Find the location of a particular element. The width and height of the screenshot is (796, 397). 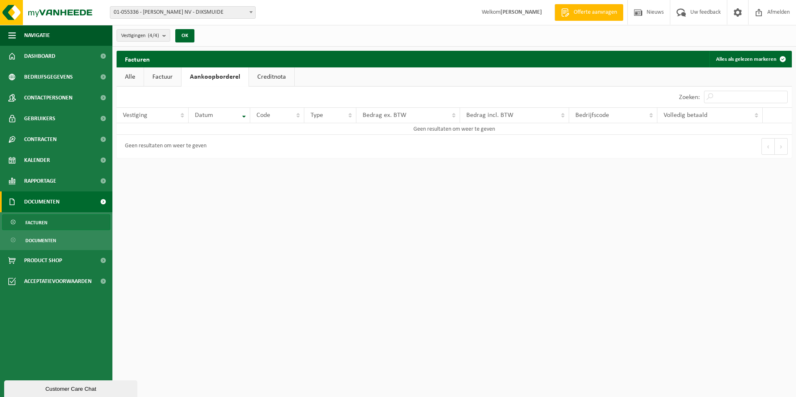

a: Alle is located at coordinates (130, 77).